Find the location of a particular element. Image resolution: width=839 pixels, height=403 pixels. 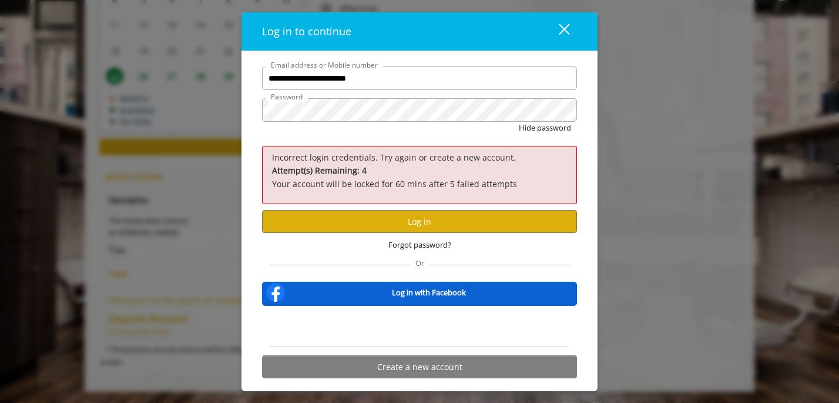

button: close dialog is located at coordinates (557, 31).